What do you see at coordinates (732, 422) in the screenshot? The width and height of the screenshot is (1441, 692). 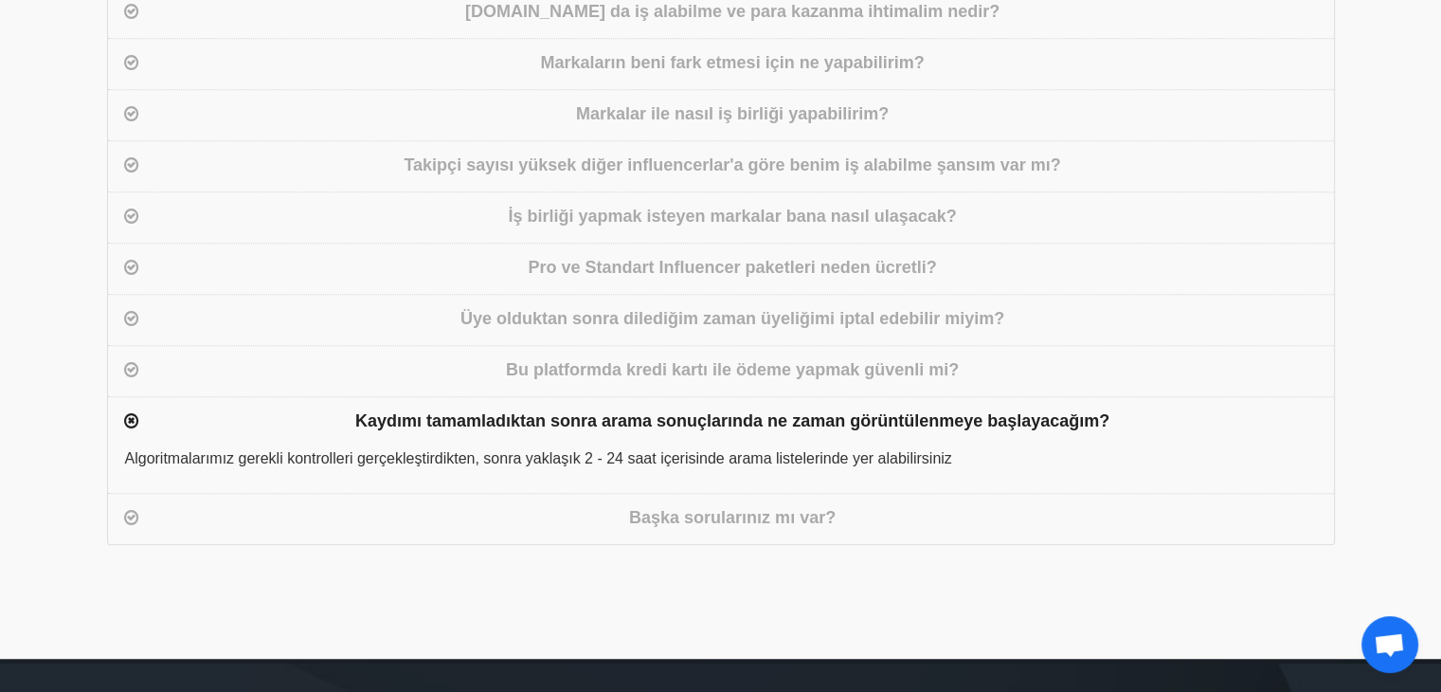 I see `div: Kaydımı tamamladıktan sonra arama sonuçlarında ne zaman görüntülenmeye başlayacağım?` at bounding box center [732, 422].